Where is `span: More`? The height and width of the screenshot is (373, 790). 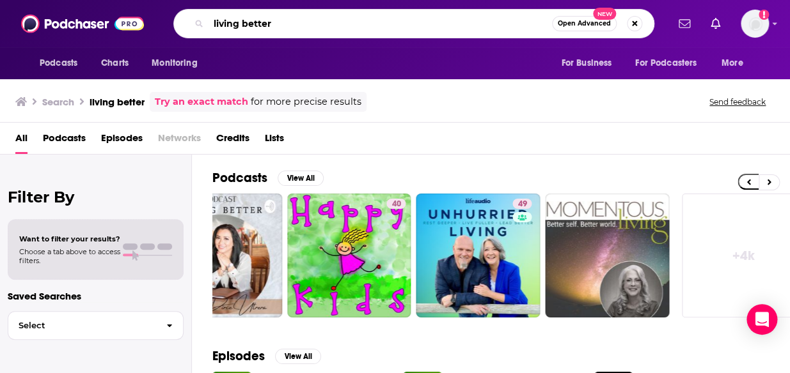
span: More is located at coordinates (732, 63).